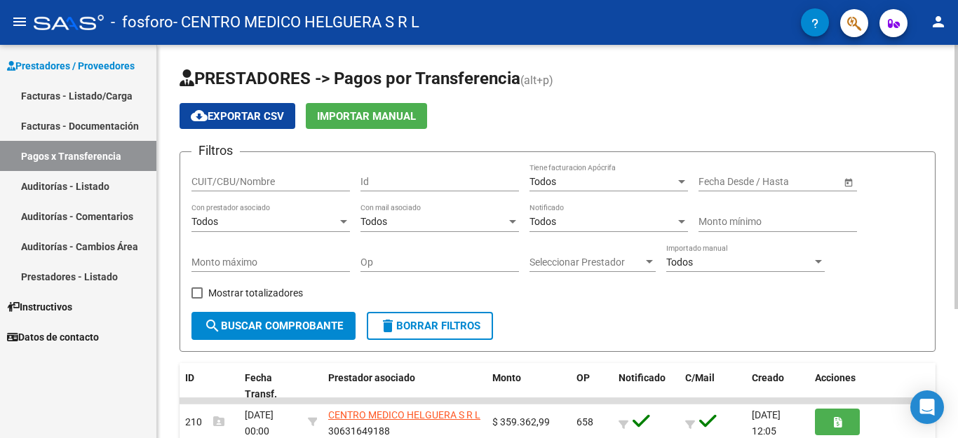  Describe the element at coordinates (20, 22) in the screenshot. I see `mat-icon: menu` at that location.